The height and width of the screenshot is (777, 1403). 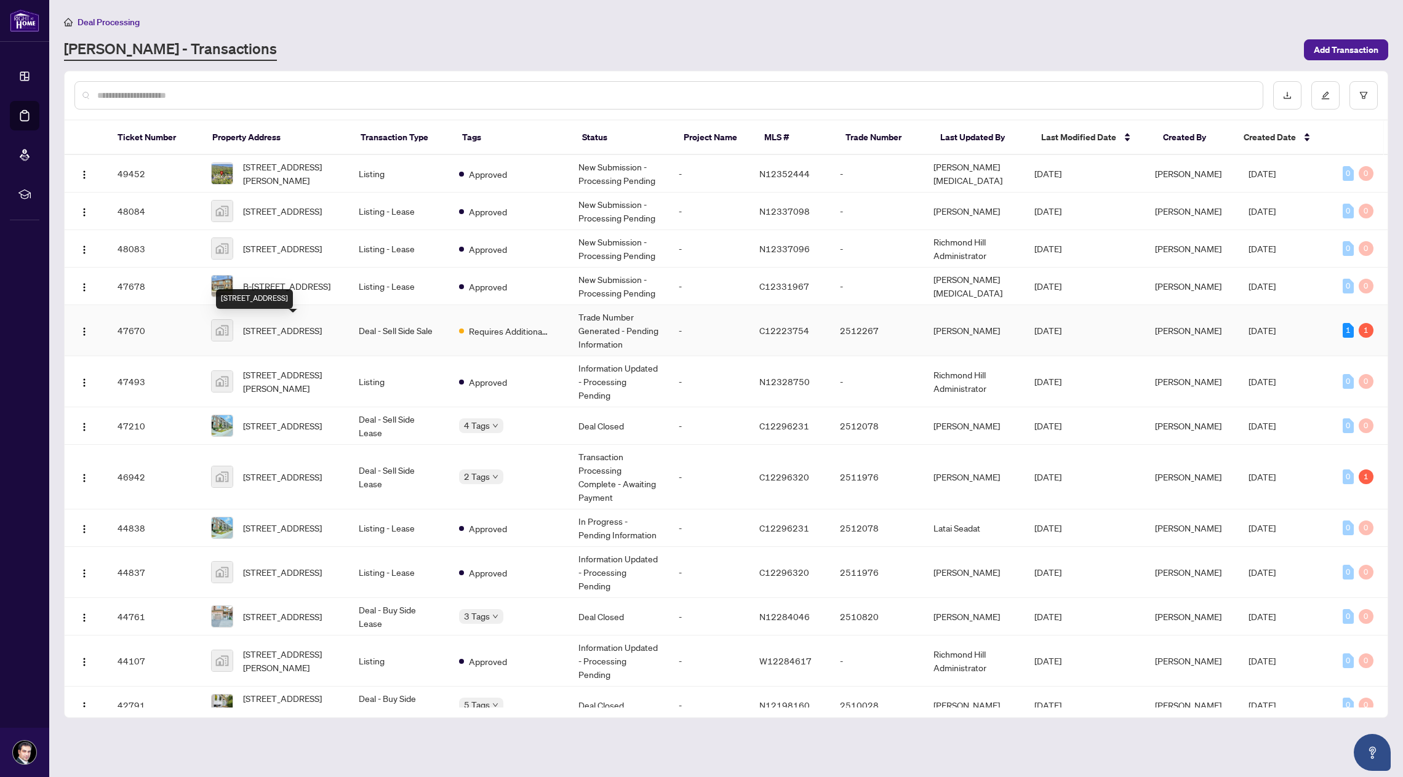 What do you see at coordinates (154, 426) in the screenshot?
I see `td: 47210` at bounding box center [154, 426].